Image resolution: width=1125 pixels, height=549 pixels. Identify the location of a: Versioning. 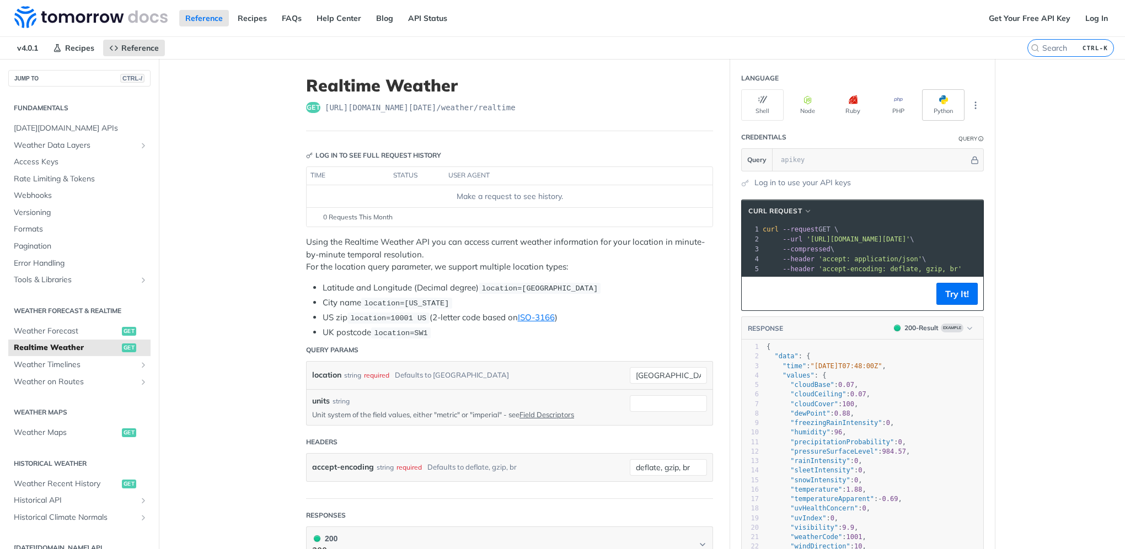
(79, 213).